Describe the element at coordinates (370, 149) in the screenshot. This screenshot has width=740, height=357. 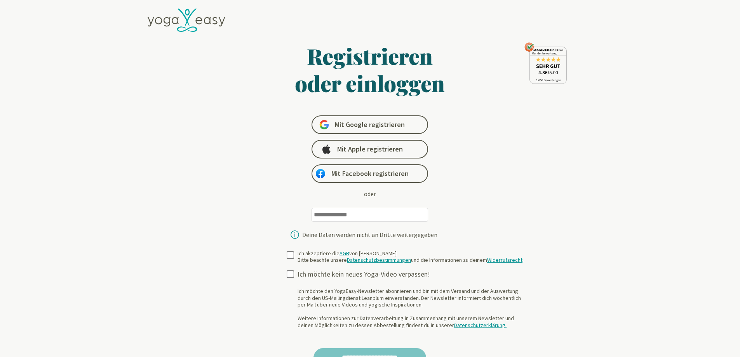
I see `span: Mit Apple registrieren` at that location.